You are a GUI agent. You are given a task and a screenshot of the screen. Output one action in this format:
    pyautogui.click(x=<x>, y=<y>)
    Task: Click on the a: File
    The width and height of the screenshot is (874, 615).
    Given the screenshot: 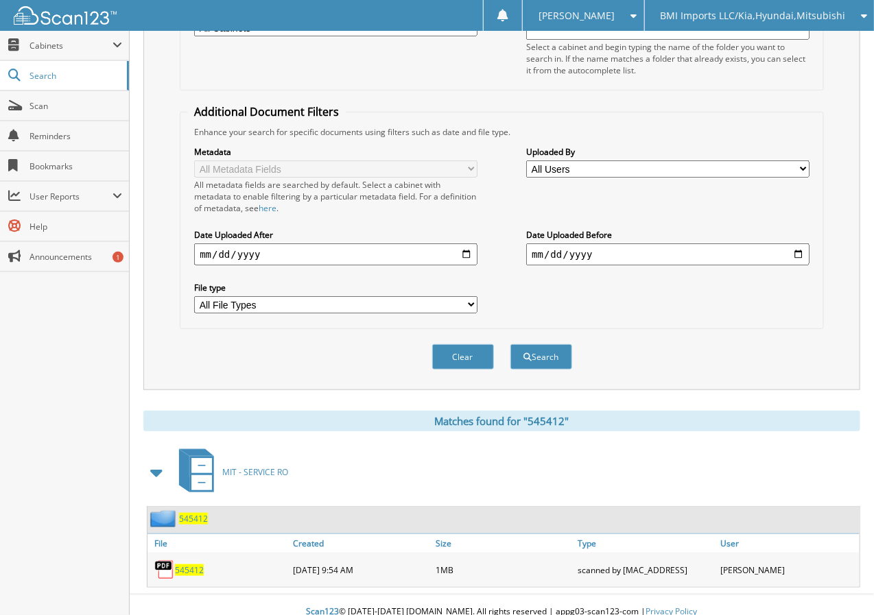 What is the action you would take?
    pyautogui.click(x=219, y=543)
    